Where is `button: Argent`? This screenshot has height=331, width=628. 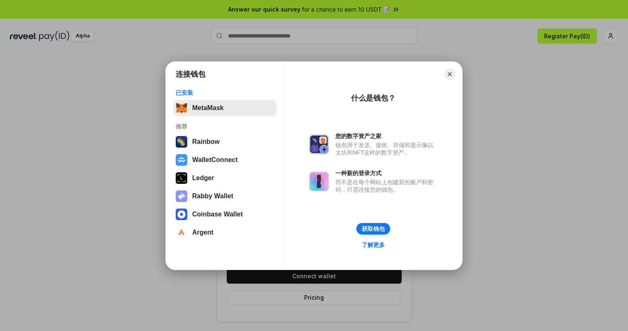
button: Argent is located at coordinates (225, 232).